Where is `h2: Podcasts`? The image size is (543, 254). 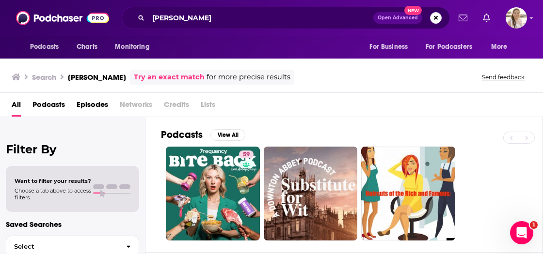
h2: Podcasts is located at coordinates (182, 135).